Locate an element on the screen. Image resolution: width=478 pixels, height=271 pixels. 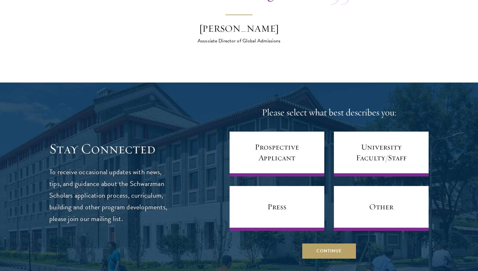
a: Other is located at coordinates (381, 208).